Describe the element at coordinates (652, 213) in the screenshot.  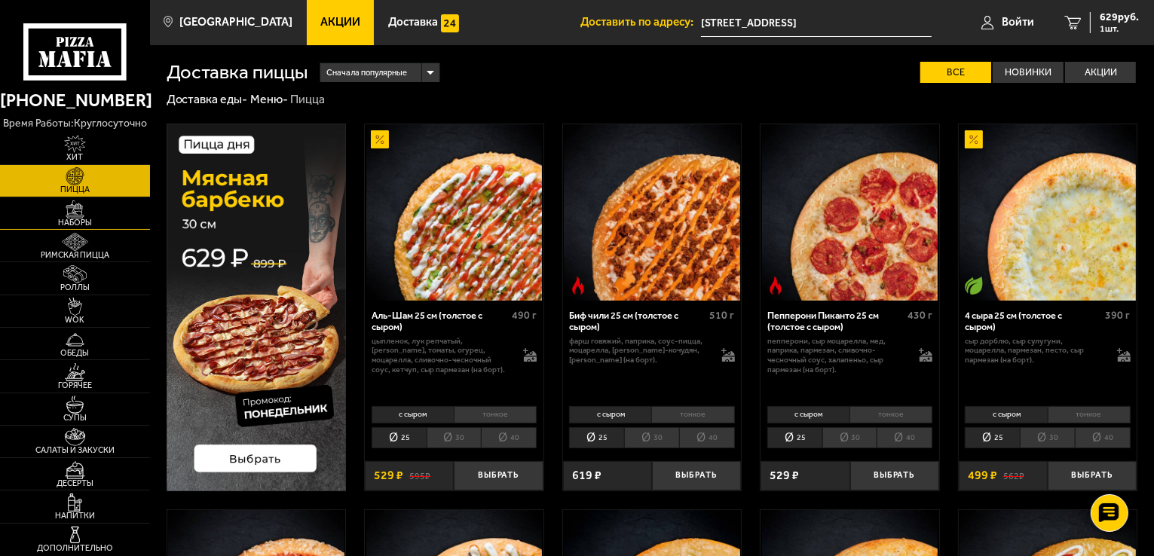
I see `a: Острое блюдоБиф чили 25 см (толстое с сыром)` at that location.